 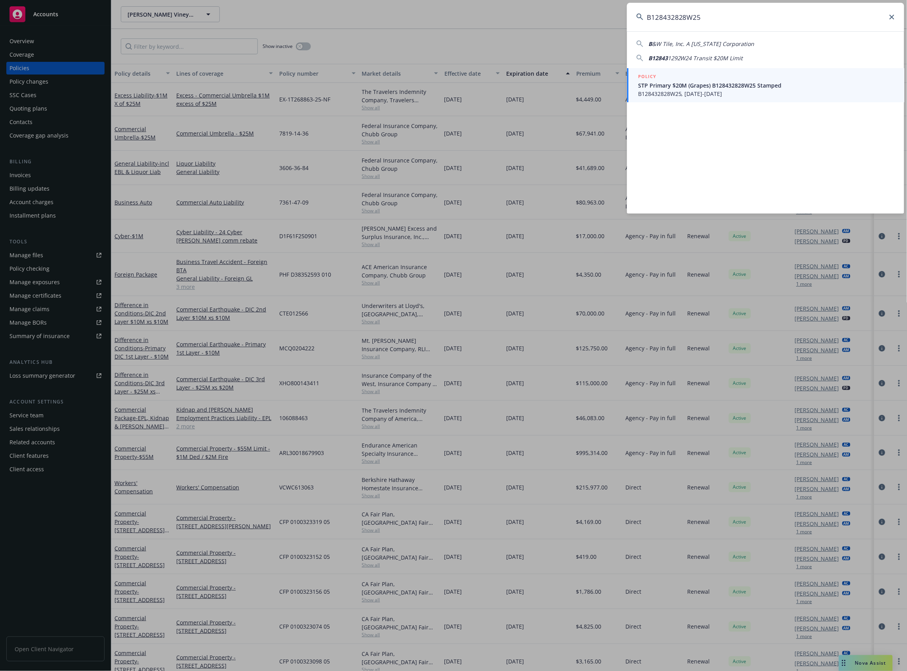 What do you see at coordinates (706, 58) in the screenshot?
I see `span: 1292W24 Transit $20M Limit` at bounding box center [706, 58].